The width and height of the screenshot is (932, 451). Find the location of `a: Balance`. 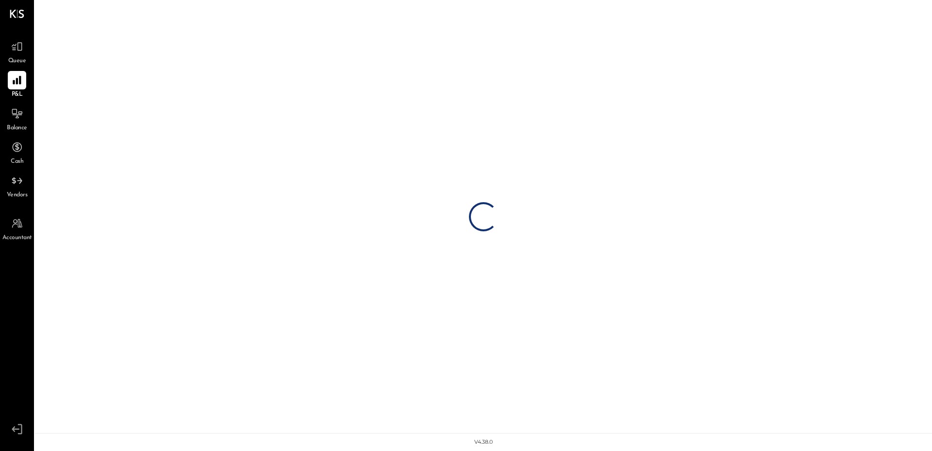

a: Balance is located at coordinates (17, 118).